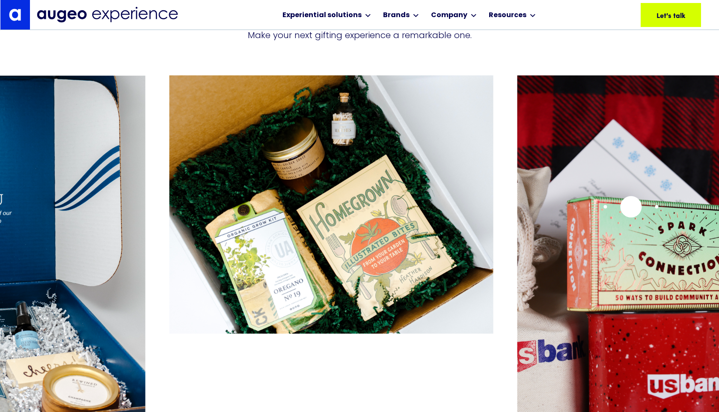 The image size is (719, 412). Describe the element at coordinates (15, 15) in the screenshot. I see `img: Augeo's "a" monogram decorative logo in white.` at that location.